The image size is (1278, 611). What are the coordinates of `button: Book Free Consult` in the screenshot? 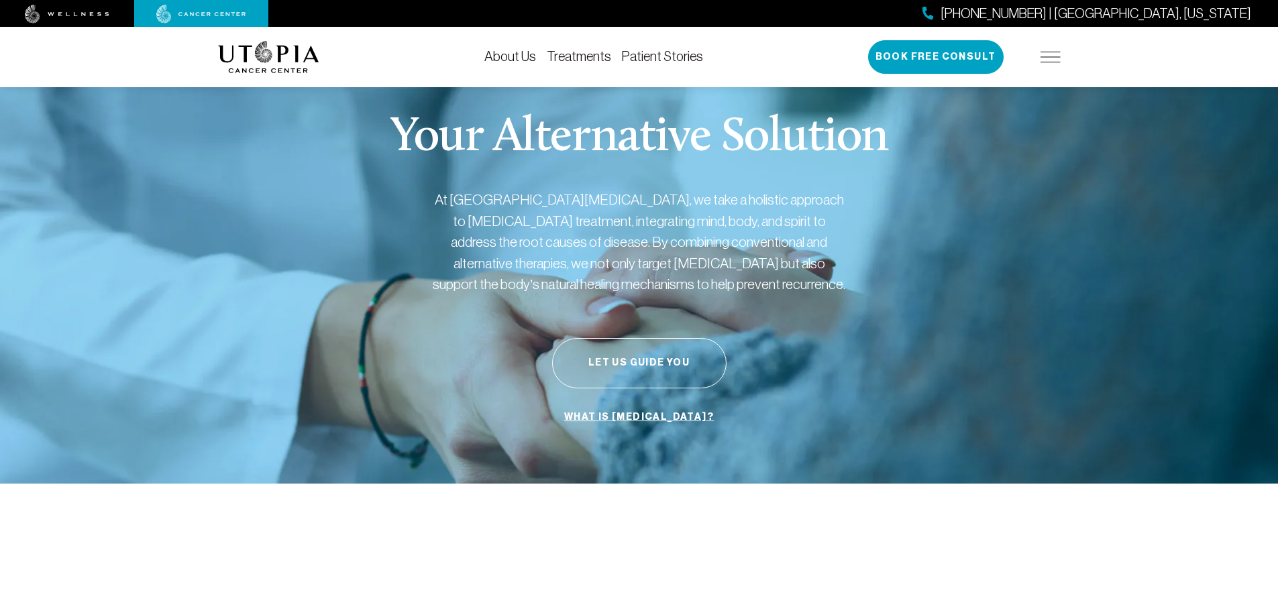 It's located at (936, 57).